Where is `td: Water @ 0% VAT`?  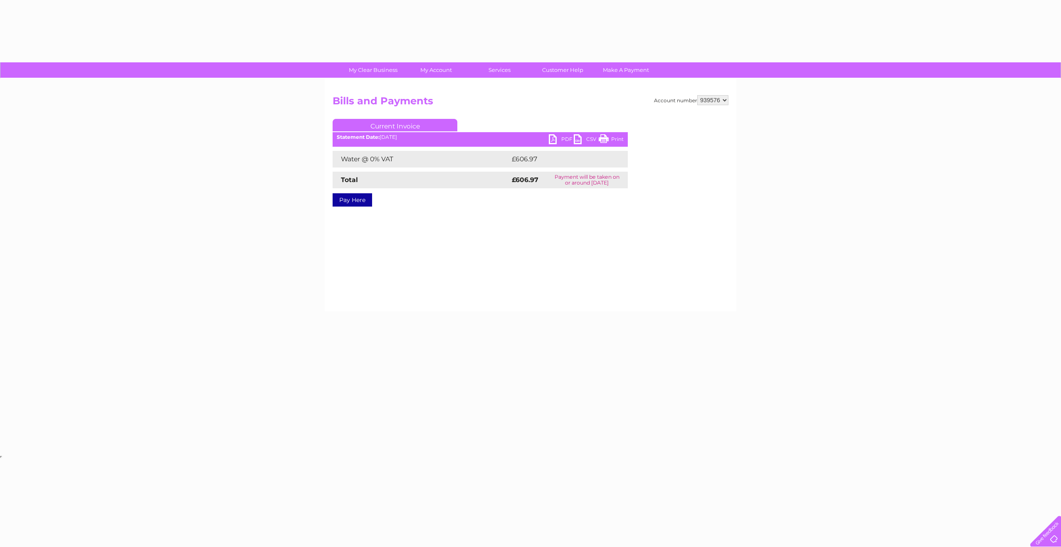
td: Water @ 0% VAT is located at coordinates (421, 159).